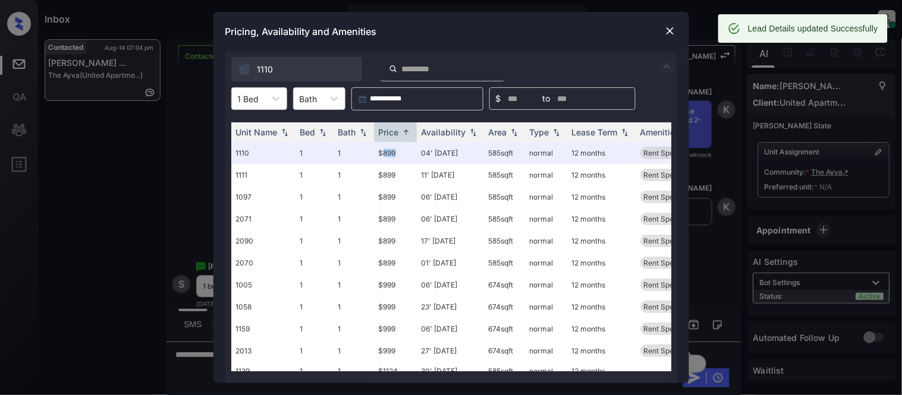 This screenshot has height=395, width=902. What do you see at coordinates (813, 29) in the screenshot?
I see `div: Lead Details updated Successfully` at bounding box center [813, 29].